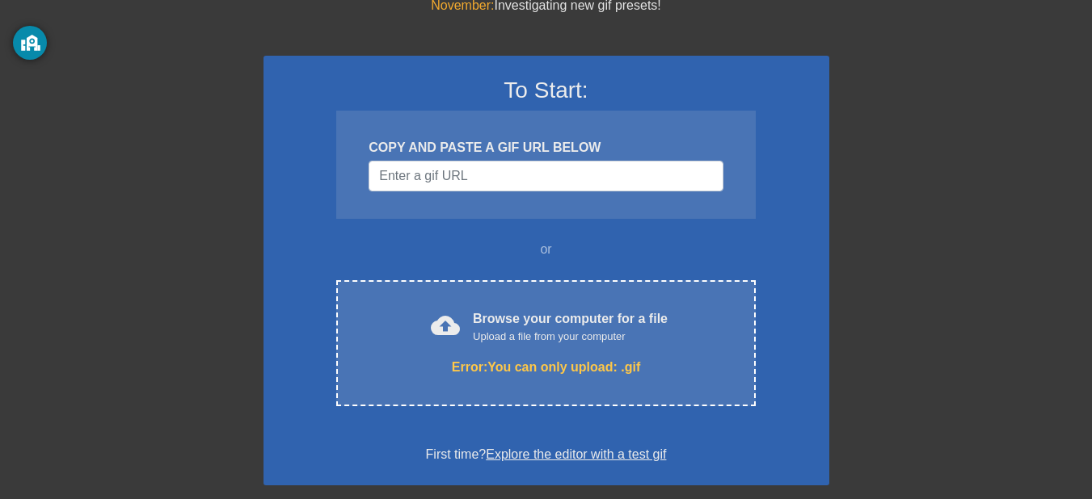 The width and height of the screenshot is (1092, 499). What do you see at coordinates (570, 337) in the screenshot?
I see `div: Upload a file from your computer` at bounding box center [570, 337].